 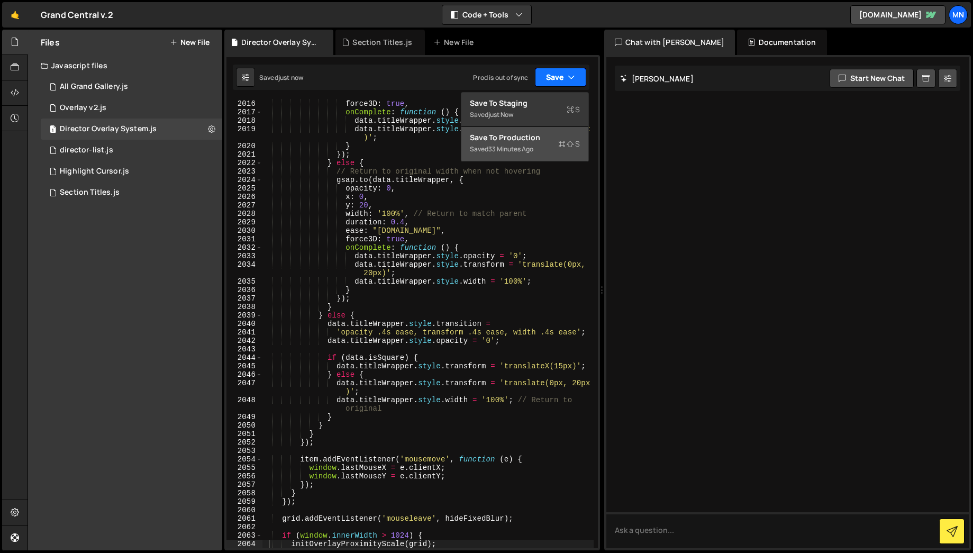 I want to click on div: 2062, so click(x=244, y=527).